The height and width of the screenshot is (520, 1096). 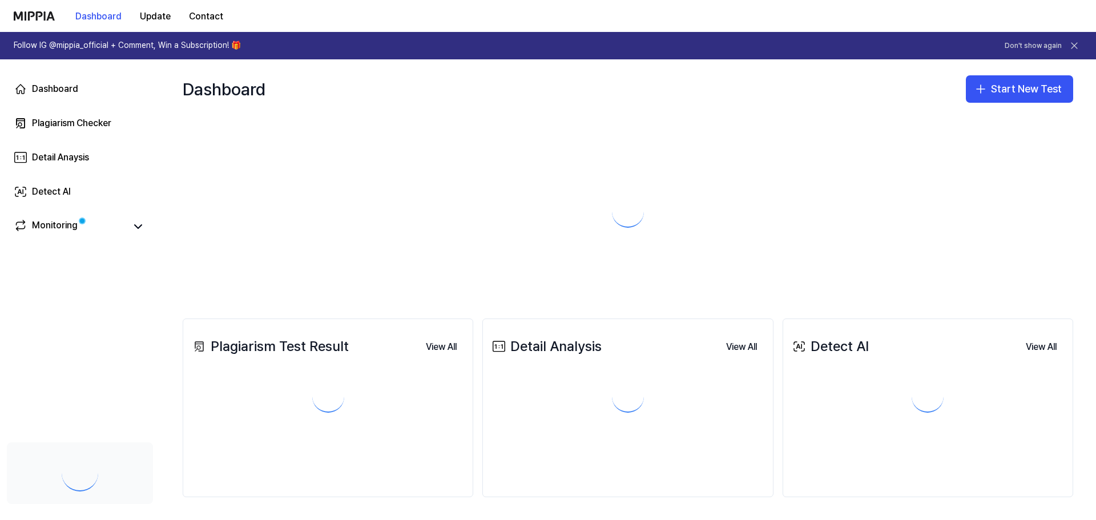 I want to click on img: logo, so click(x=34, y=16).